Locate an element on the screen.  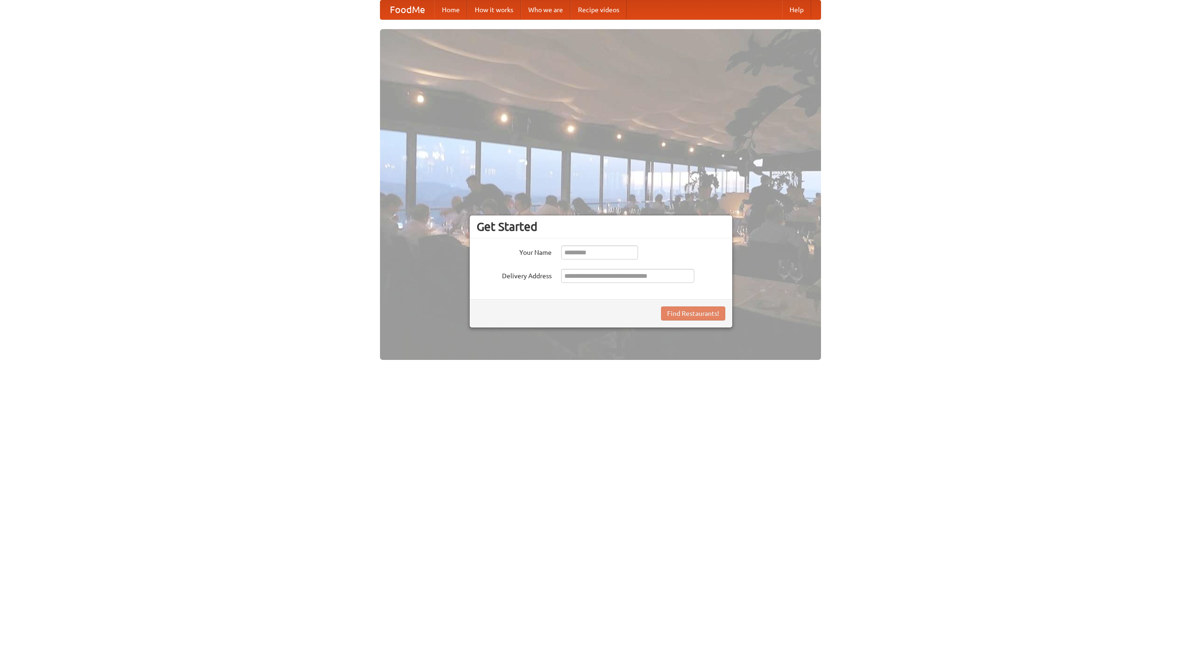
h3: Get Started is located at coordinates (601, 227).